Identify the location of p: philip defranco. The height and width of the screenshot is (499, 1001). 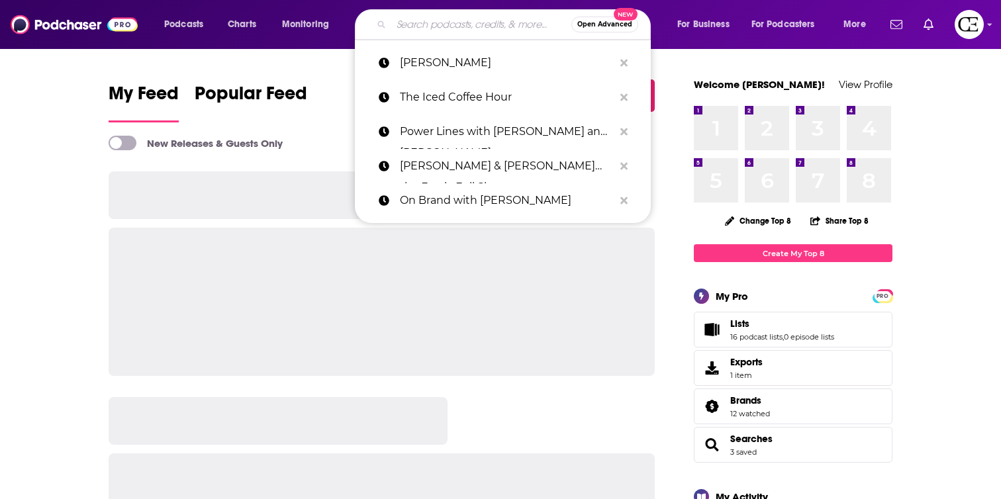
(506, 63).